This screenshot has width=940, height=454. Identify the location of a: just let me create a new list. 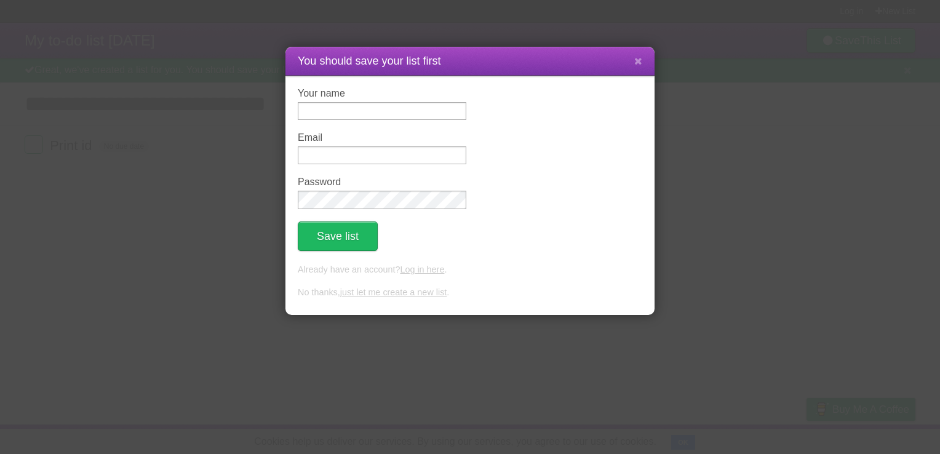
(394, 292).